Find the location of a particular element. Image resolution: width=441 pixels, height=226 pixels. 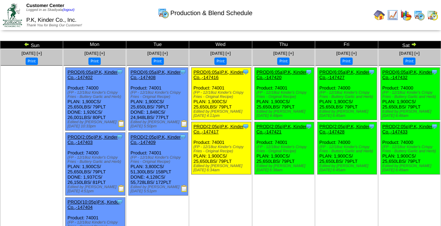

img: arrowleft.gif is located at coordinates (27, 44).